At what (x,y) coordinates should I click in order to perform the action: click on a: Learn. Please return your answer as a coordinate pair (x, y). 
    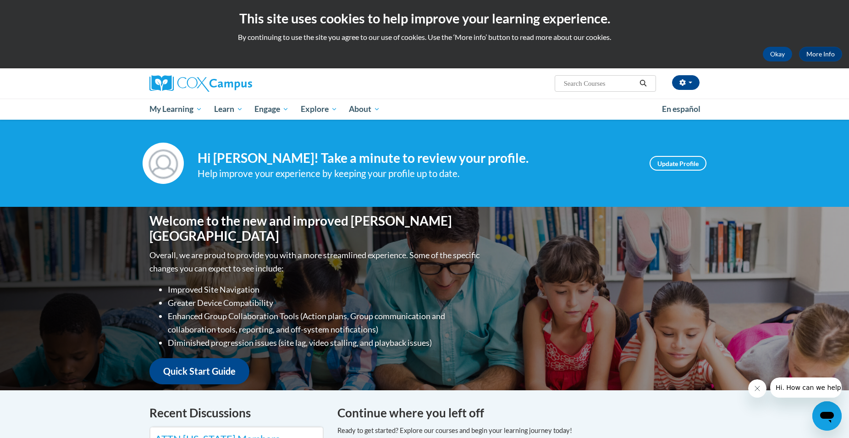
    Looking at the image, I should click on (228, 109).